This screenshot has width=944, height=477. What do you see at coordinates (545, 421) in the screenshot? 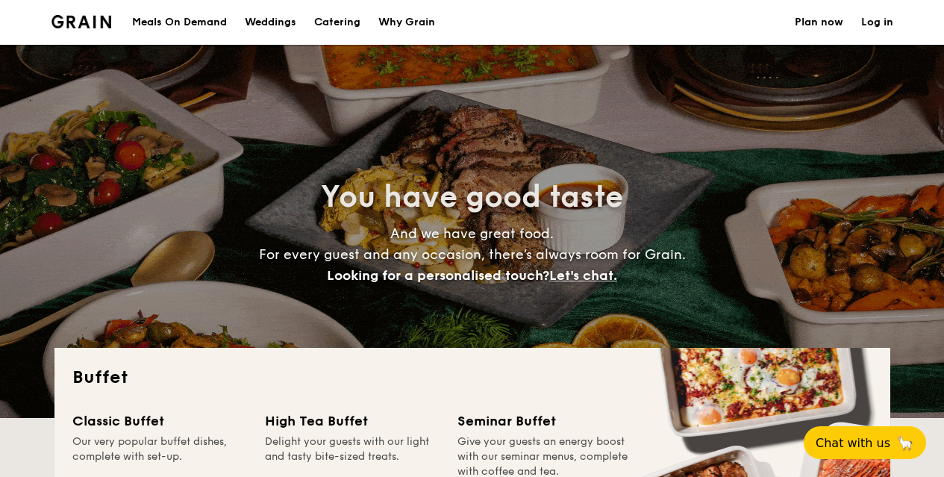
I see `div: Seminar Buffet` at bounding box center [545, 421].